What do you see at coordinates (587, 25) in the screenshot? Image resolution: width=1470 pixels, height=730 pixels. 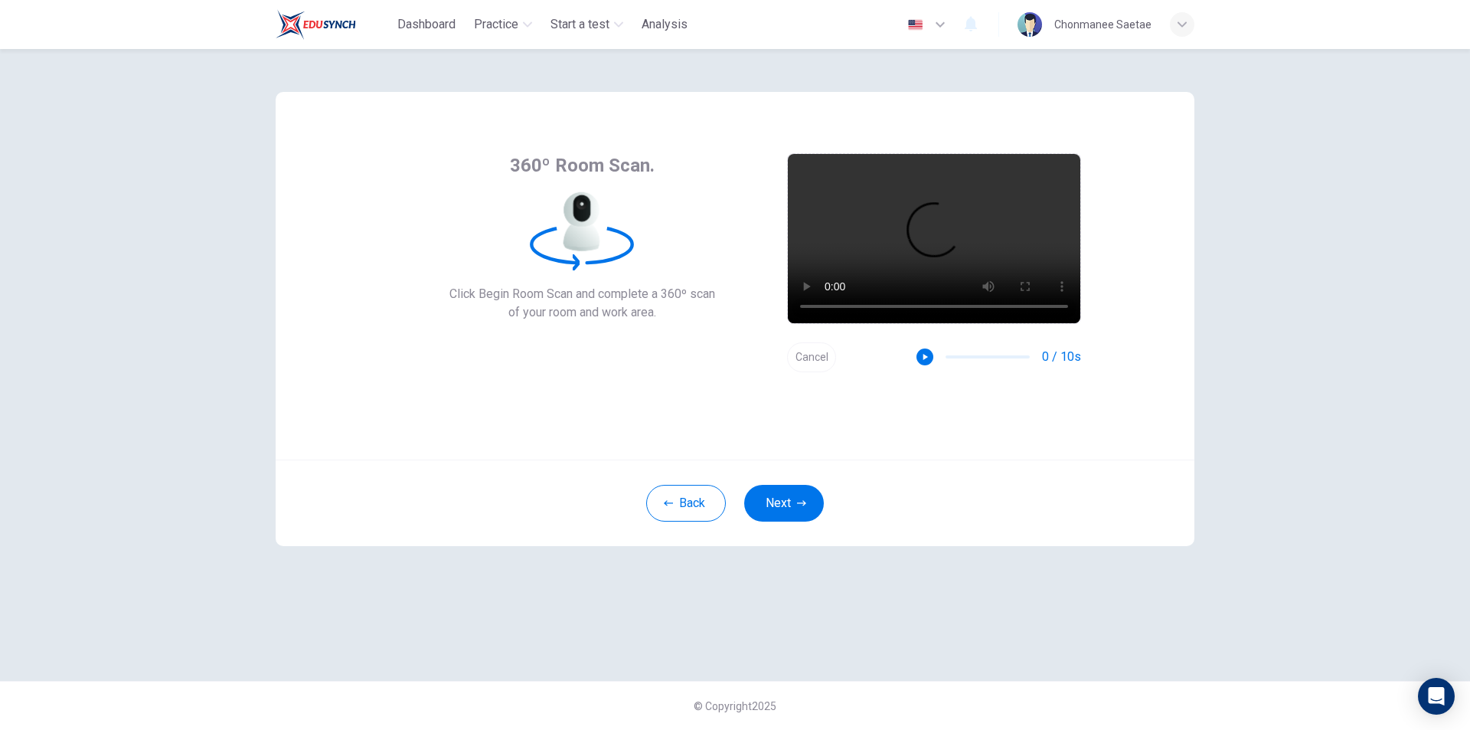 I see `button: Start a test` at bounding box center [587, 25].